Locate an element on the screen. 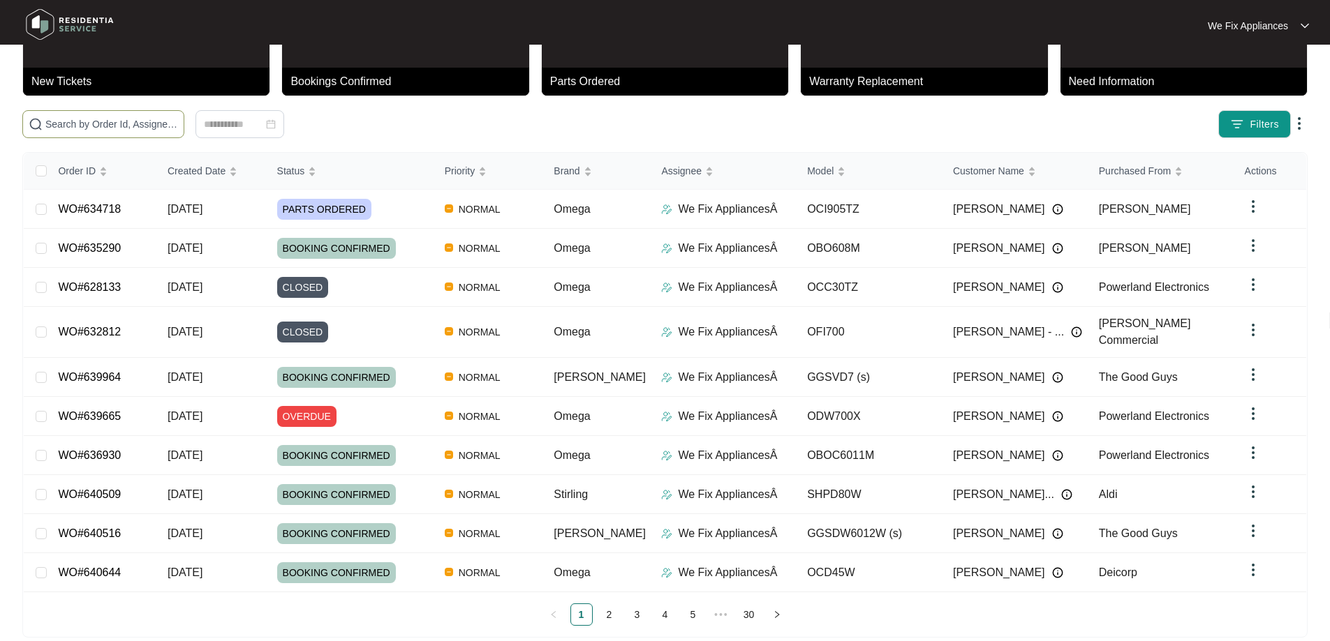 The height and width of the screenshot is (641, 1330). th: Priority is located at coordinates (488, 171).